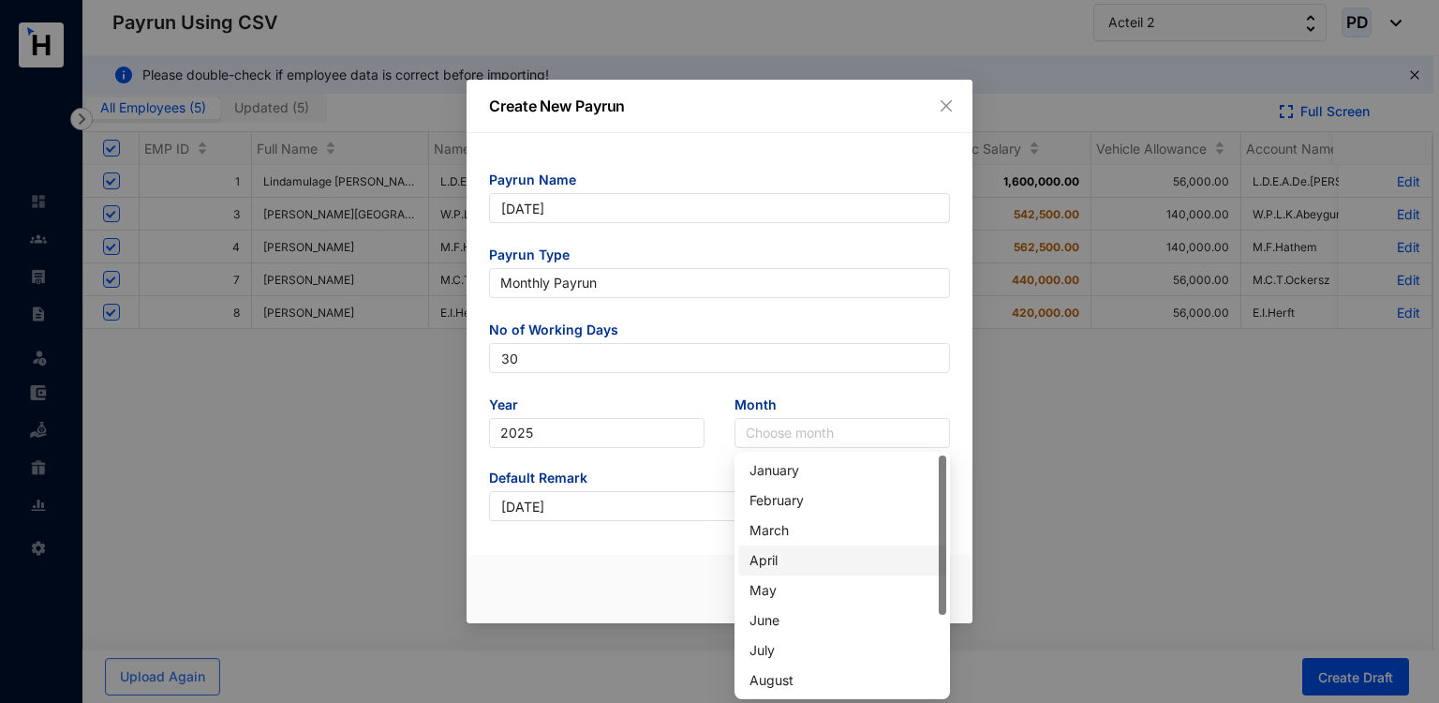  What do you see at coordinates (720, 208) in the screenshot?
I see `input: Eg: November Payrun` at bounding box center [720, 208].